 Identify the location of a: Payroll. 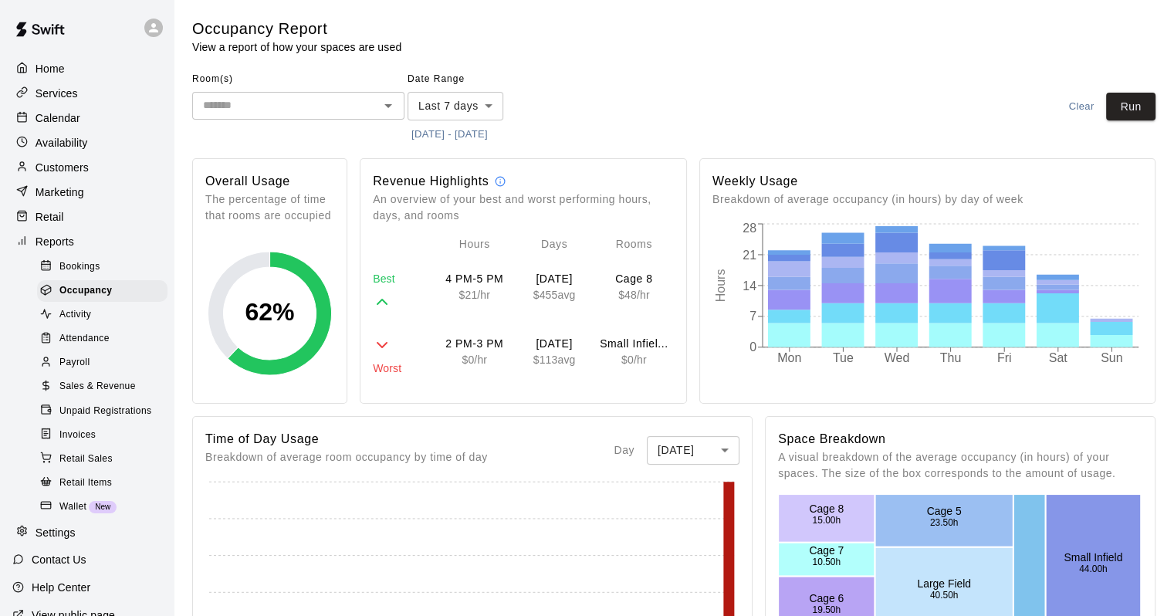
(105, 363).